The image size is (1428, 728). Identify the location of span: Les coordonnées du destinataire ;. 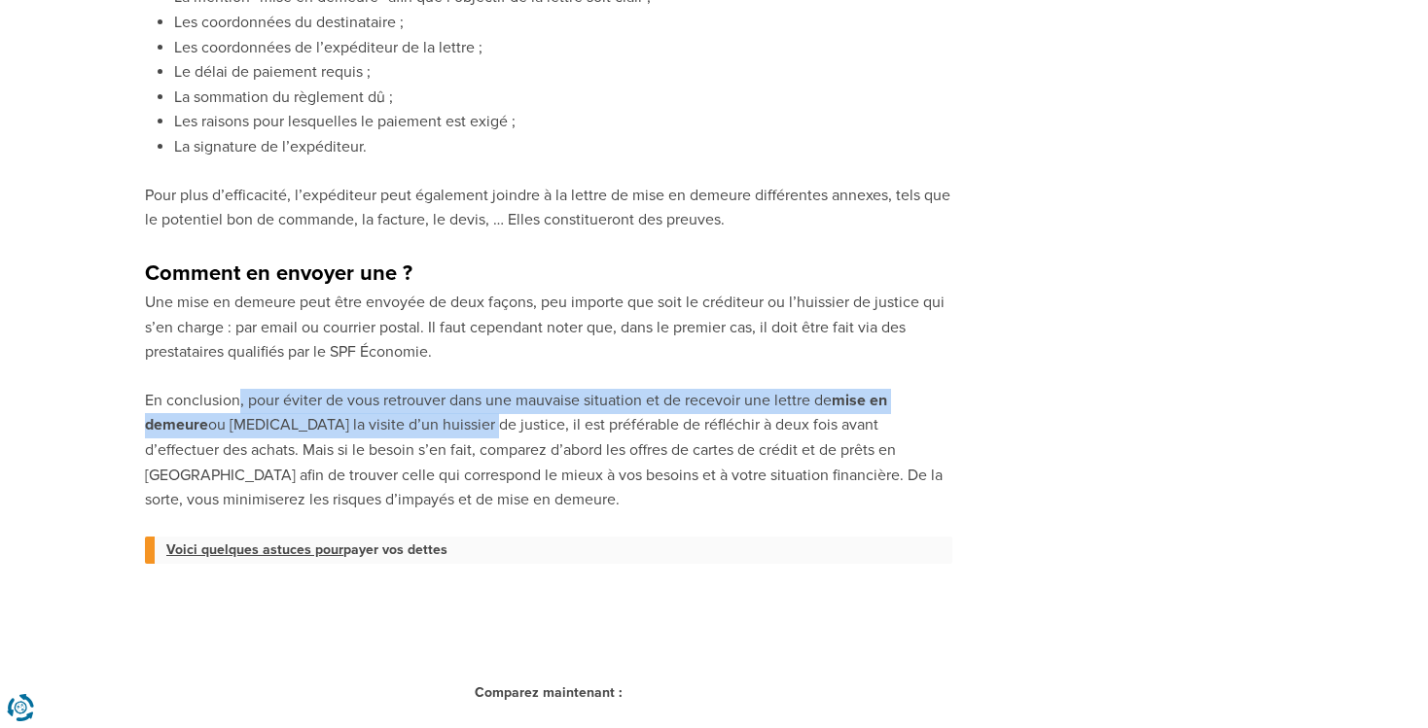
(289, 22).